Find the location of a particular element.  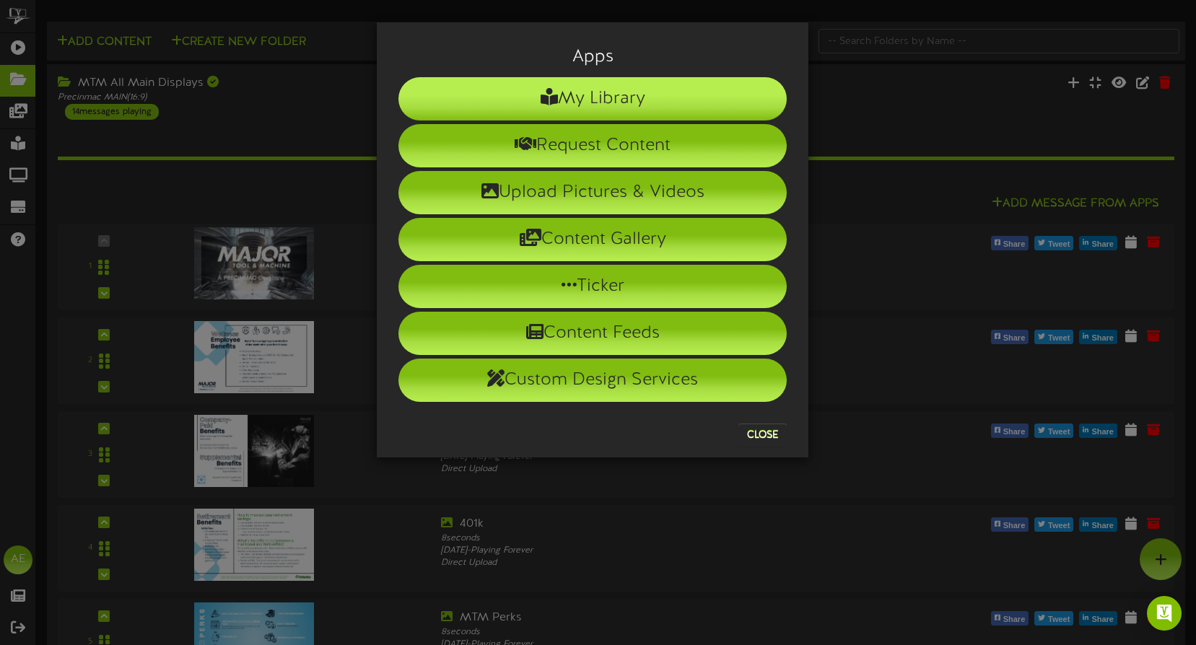

li: Content Feeds is located at coordinates (592, 333).